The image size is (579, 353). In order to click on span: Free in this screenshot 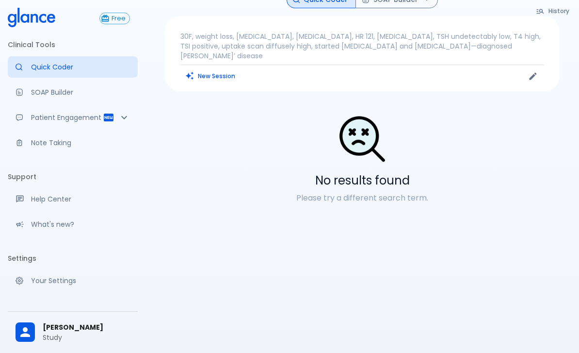, I will do `click(118, 18)`.